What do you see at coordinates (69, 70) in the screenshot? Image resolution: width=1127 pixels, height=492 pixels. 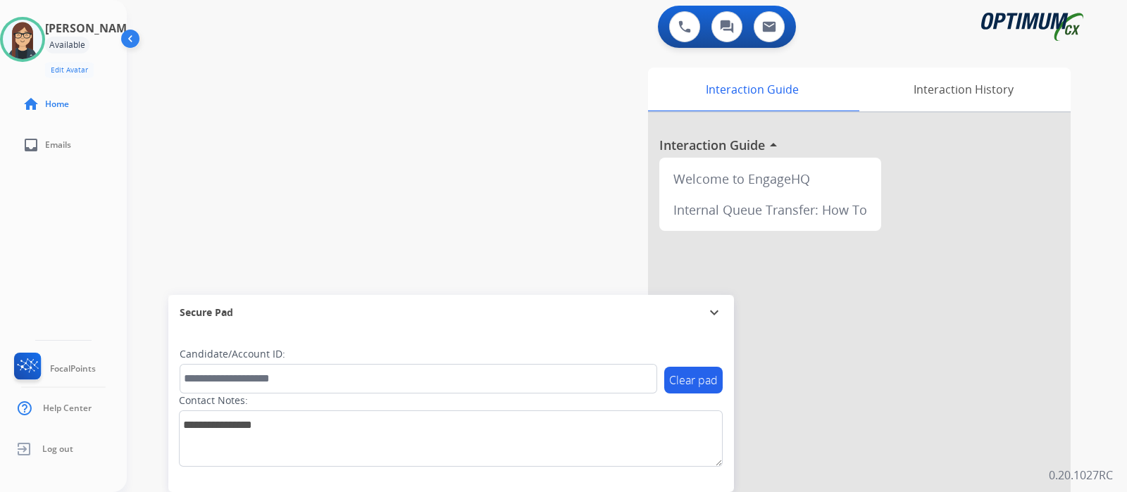 I see `button: Edit Avatar` at bounding box center [69, 70].